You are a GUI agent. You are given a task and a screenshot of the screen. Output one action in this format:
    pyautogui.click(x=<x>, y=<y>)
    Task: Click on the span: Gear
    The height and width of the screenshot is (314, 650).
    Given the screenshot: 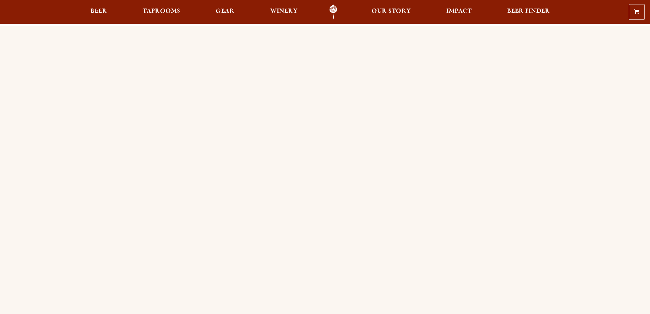 What is the action you would take?
    pyautogui.click(x=225, y=11)
    